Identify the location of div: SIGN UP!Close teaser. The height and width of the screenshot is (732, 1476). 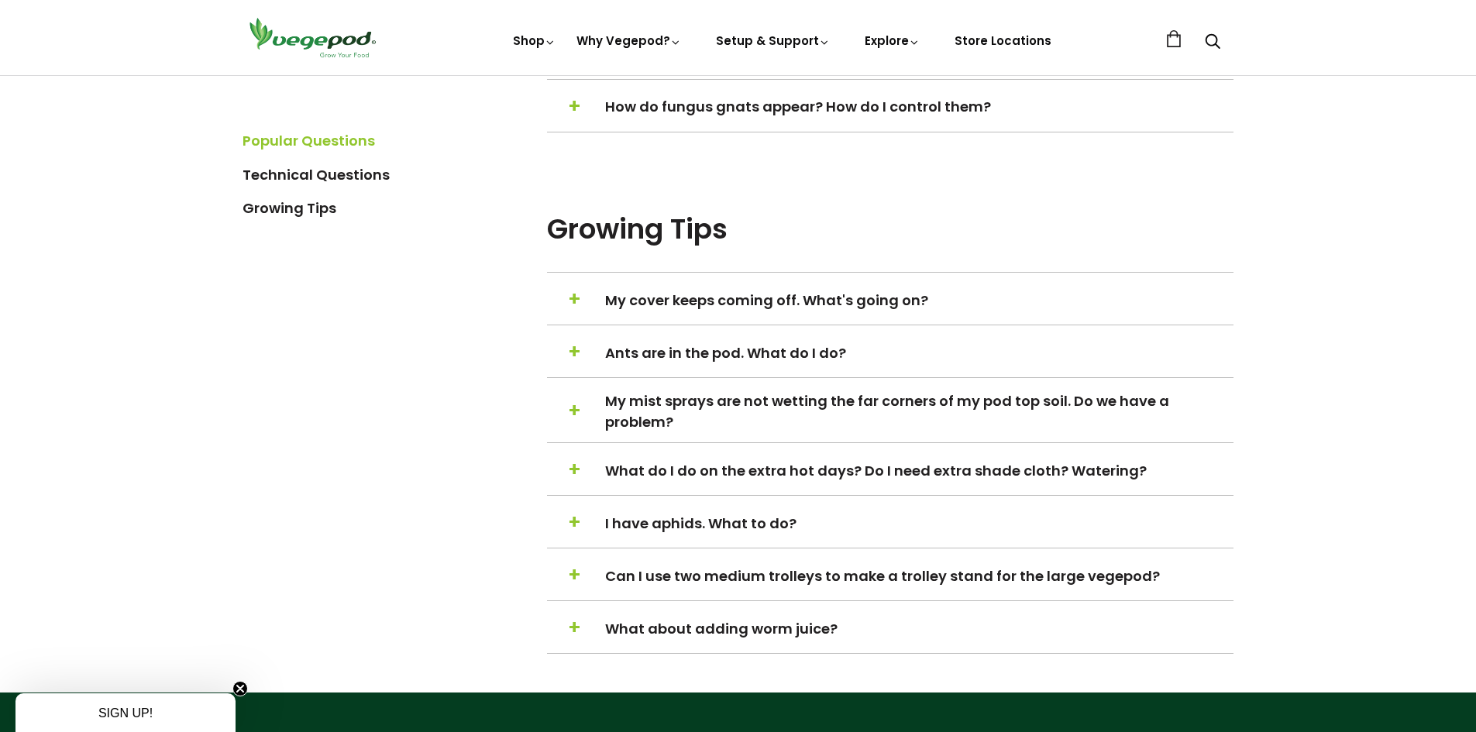
(126, 713).